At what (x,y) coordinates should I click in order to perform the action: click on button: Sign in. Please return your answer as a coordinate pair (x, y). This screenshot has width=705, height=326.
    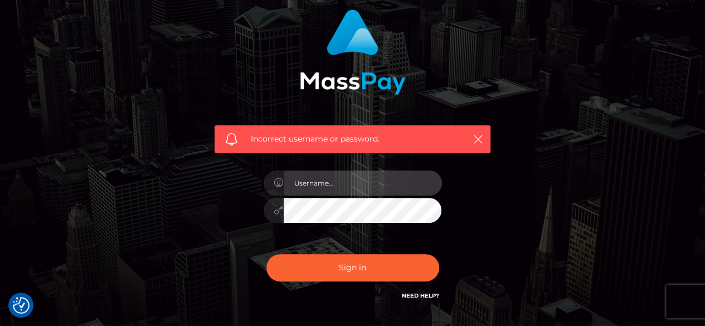
    Looking at the image, I should click on (353, 267).